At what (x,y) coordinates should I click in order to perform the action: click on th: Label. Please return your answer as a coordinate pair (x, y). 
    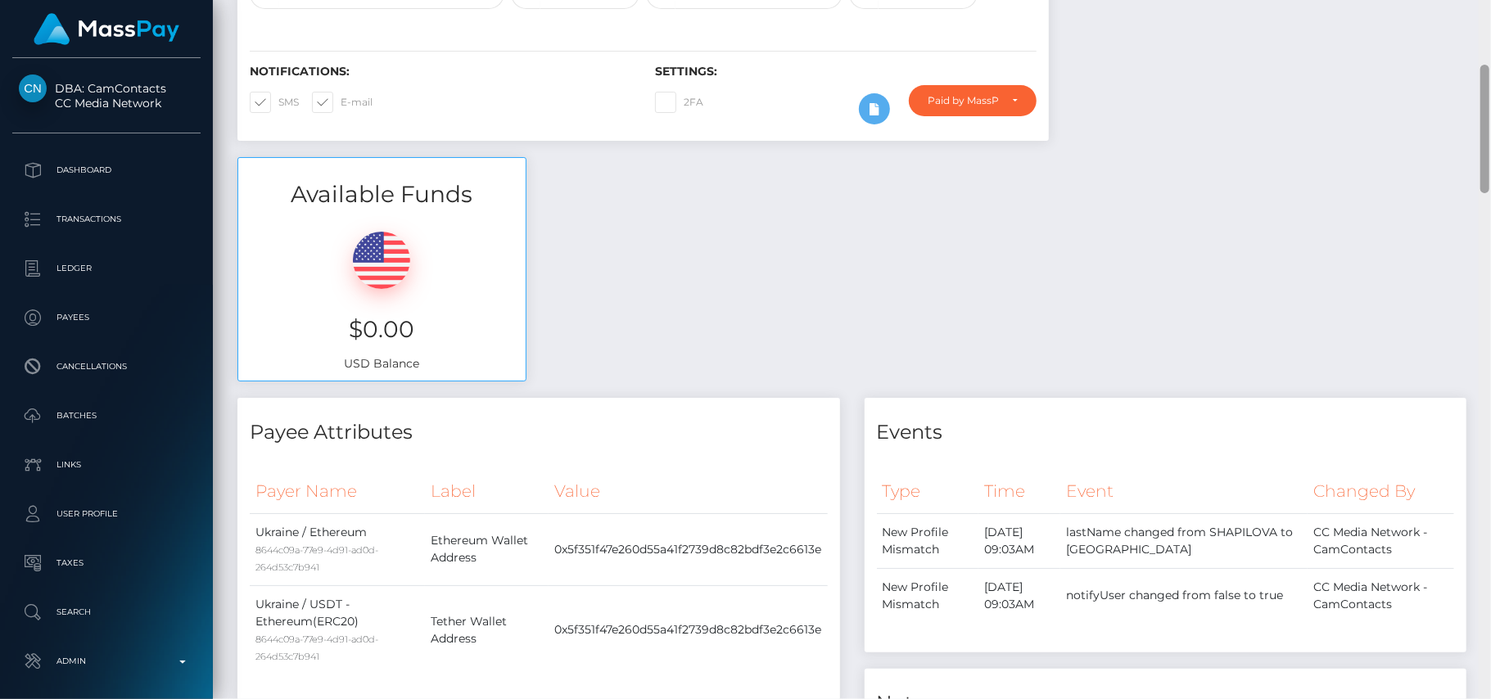
    Looking at the image, I should click on (487, 491).